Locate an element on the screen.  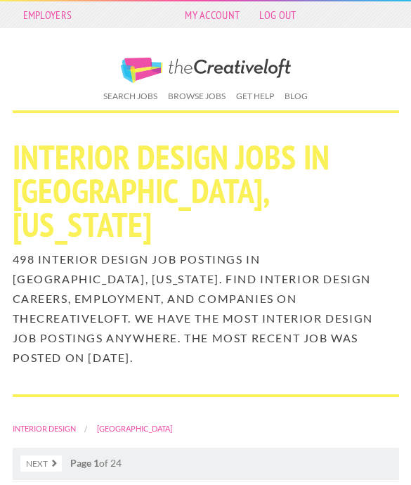
a: Log Out is located at coordinates (277, 15).